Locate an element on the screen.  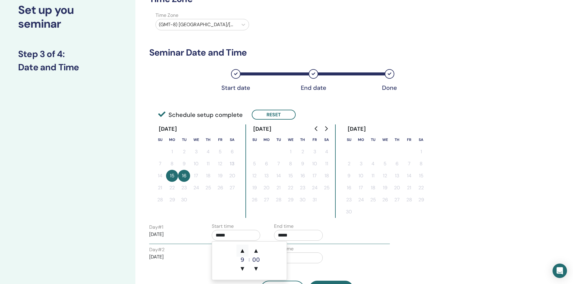
label: Start time is located at coordinates (223, 226).